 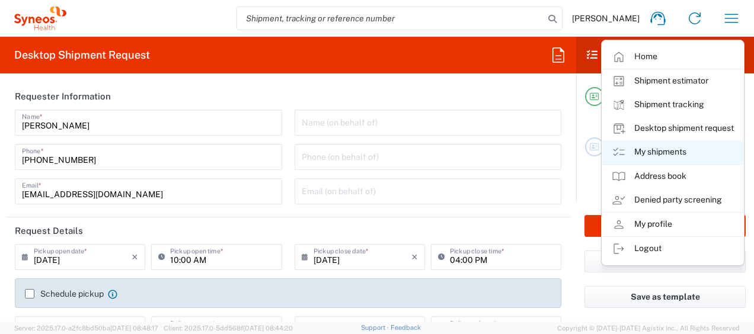 What do you see at coordinates (673, 152) in the screenshot?
I see `a: My shipments` at bounding box center [673, 152].